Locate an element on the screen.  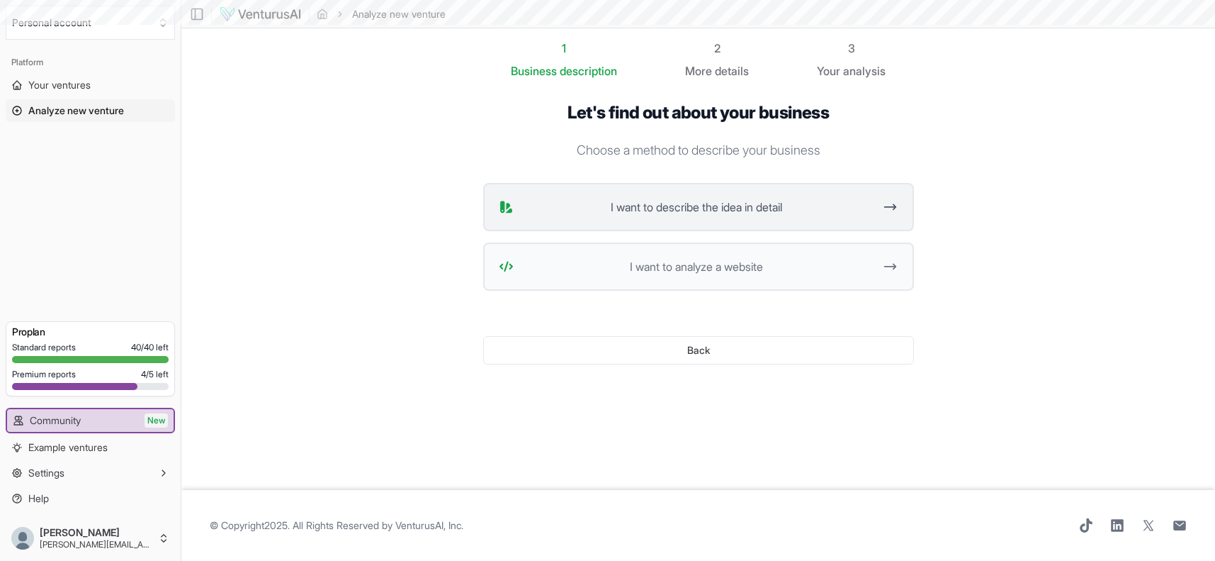
span: 4 / 5 left is located at coordinates (154, 374).